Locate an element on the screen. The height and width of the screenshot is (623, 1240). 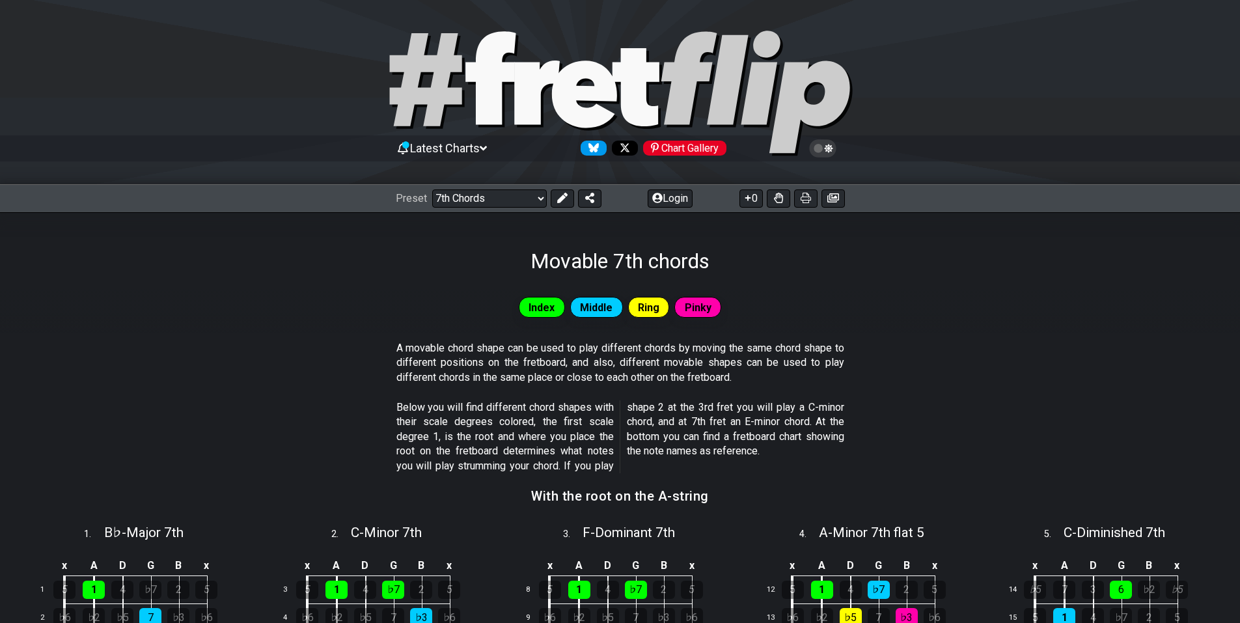
span: Ring is located at coordinates (648, 307).